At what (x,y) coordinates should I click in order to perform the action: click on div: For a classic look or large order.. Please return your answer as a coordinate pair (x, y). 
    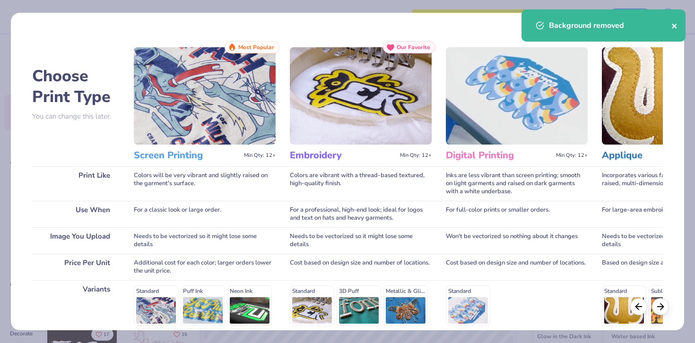
    Looking at the image, I should click on (205, 214).